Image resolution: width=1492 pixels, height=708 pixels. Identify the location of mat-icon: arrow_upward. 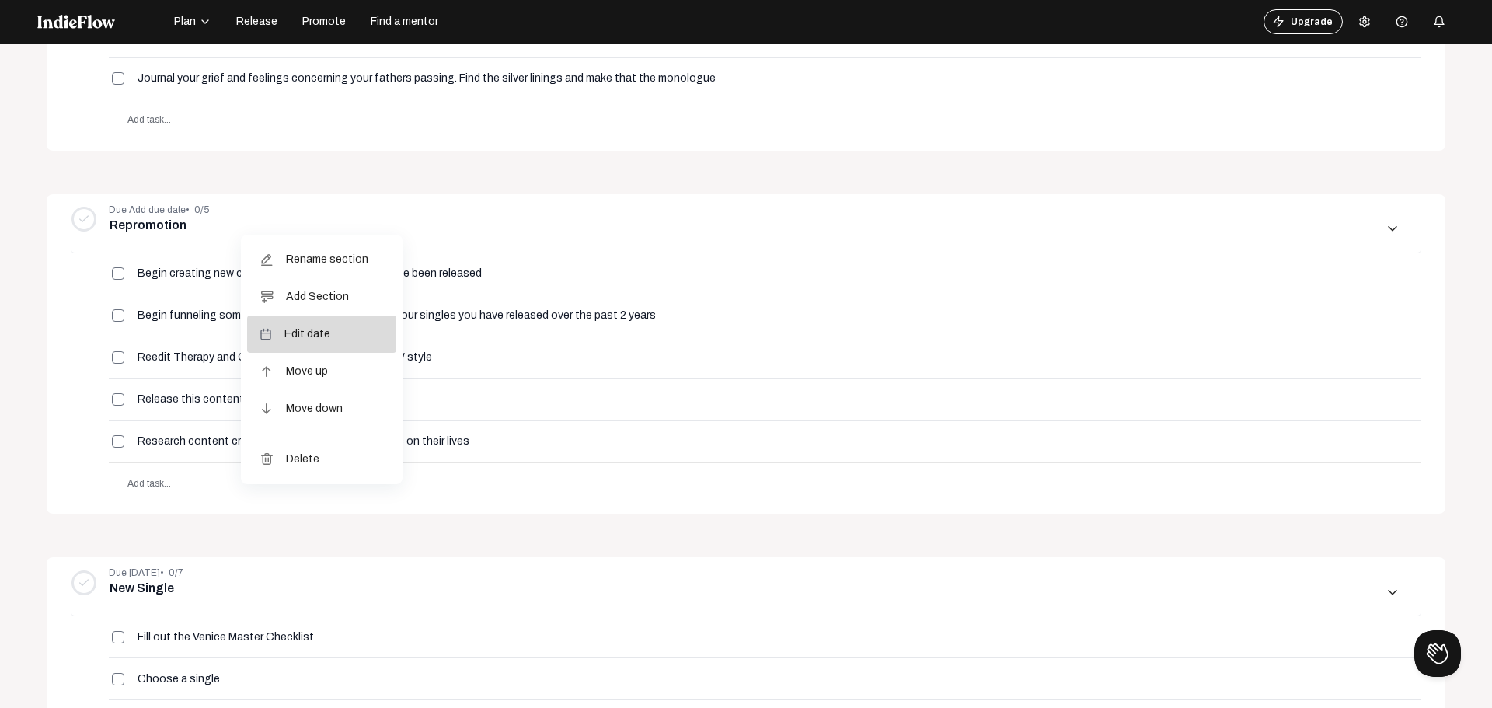
(267, 372).